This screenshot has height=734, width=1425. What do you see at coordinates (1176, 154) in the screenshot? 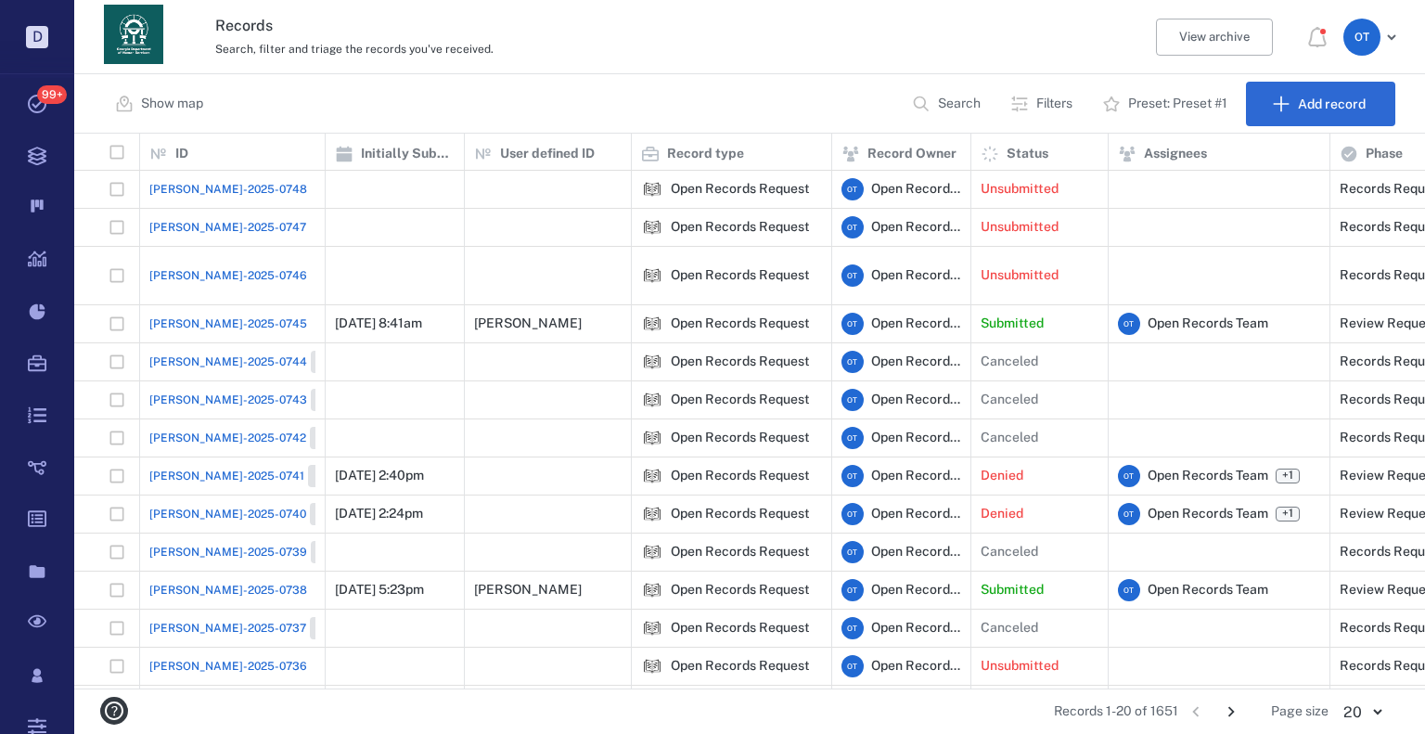
I see `p: Assignees` at bounding box center [1176, 154].